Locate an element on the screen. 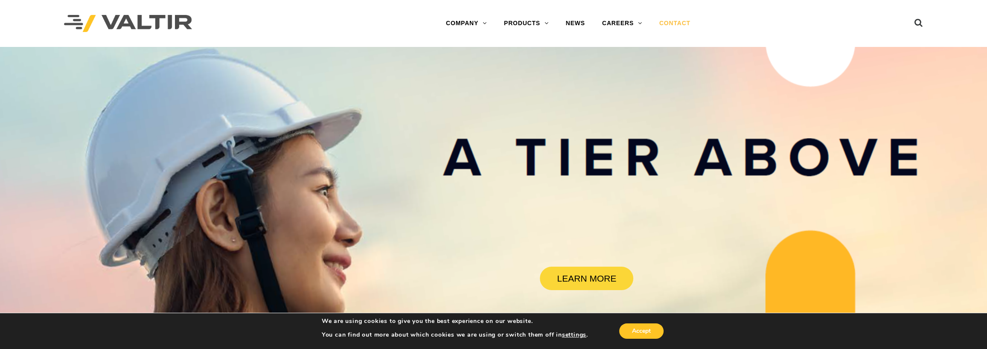 The height and width of the screenshot is (349, 987). p: You can find out more about which cookies we are using or switch them off in . is located at coordinates (455, 335).